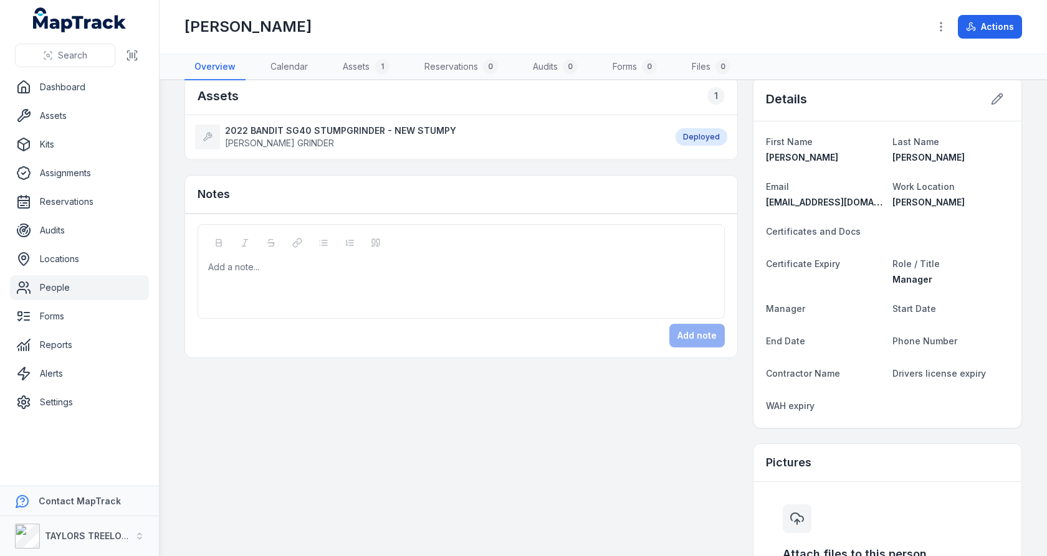  I want to click on a: Reports, so click(79, 345).